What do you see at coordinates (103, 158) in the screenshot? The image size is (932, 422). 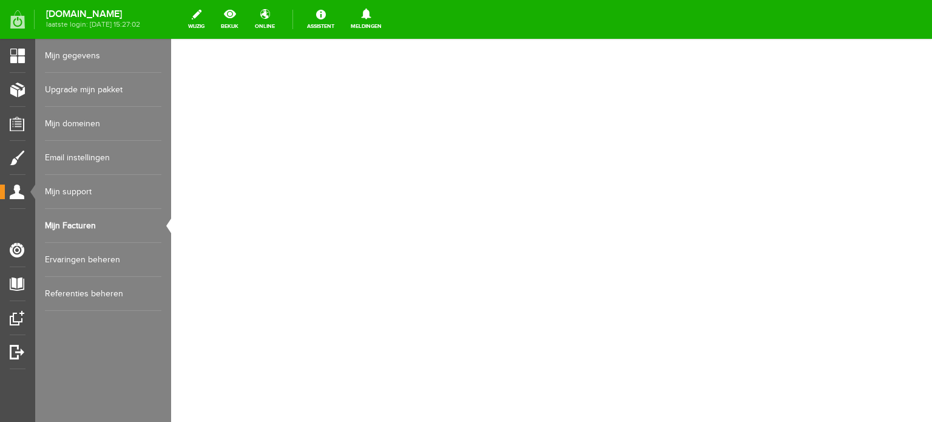 I see `a: Email instellingen` at bounding box center [103, 158].